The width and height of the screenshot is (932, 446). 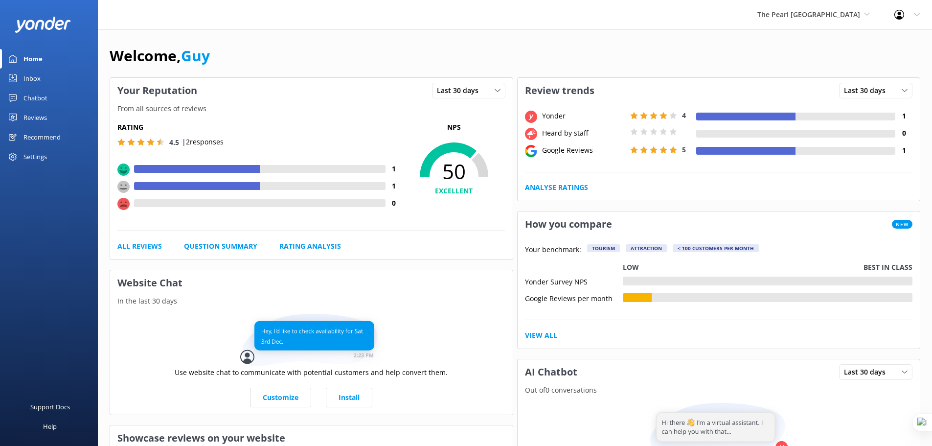 I want to click on h3: AI Chatbot, so click(x=551, y=372).